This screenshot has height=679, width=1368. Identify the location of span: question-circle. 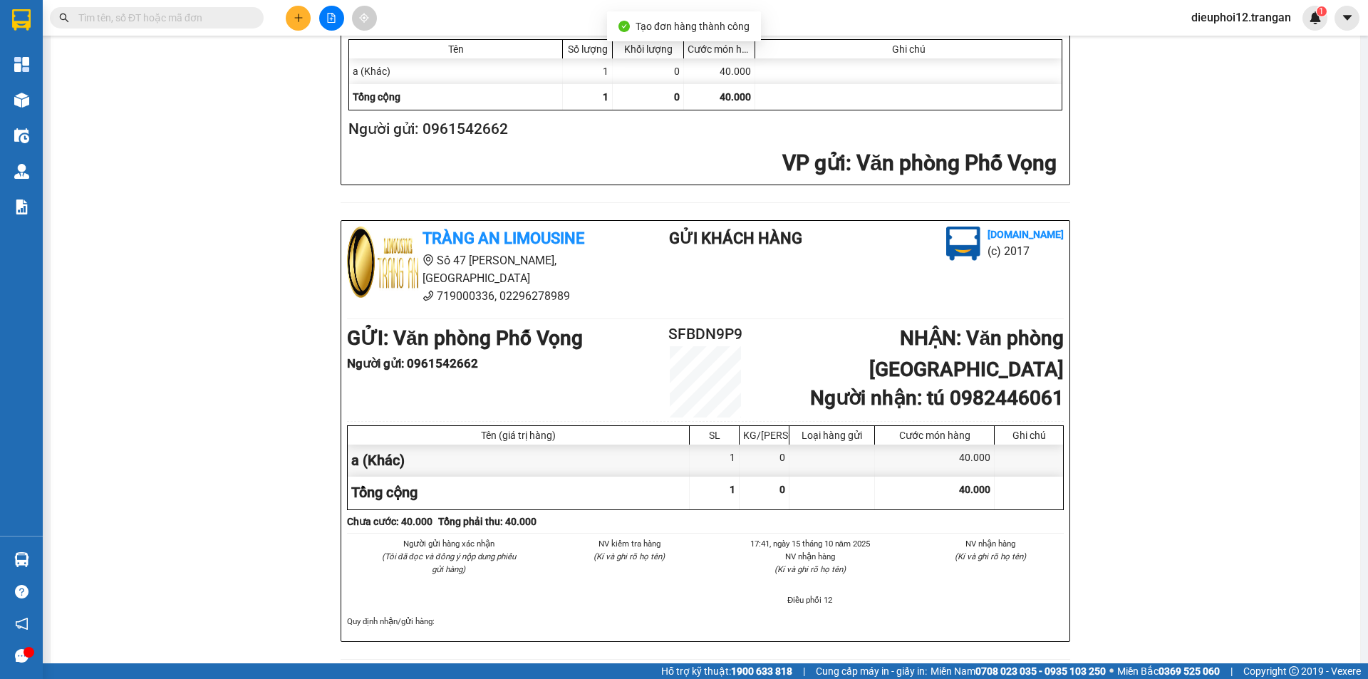
(21, 591).